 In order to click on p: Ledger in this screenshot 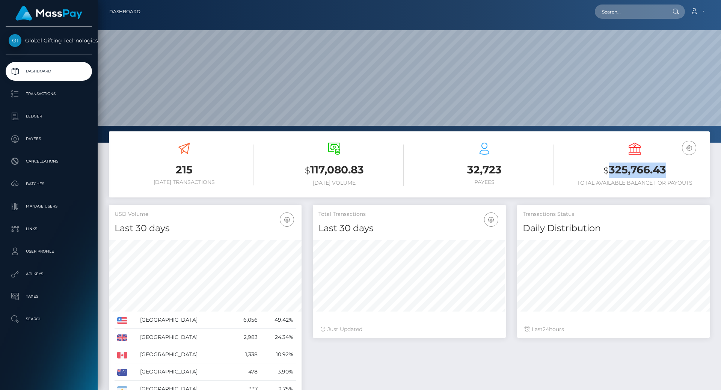, I will do `click(49, 116)`.